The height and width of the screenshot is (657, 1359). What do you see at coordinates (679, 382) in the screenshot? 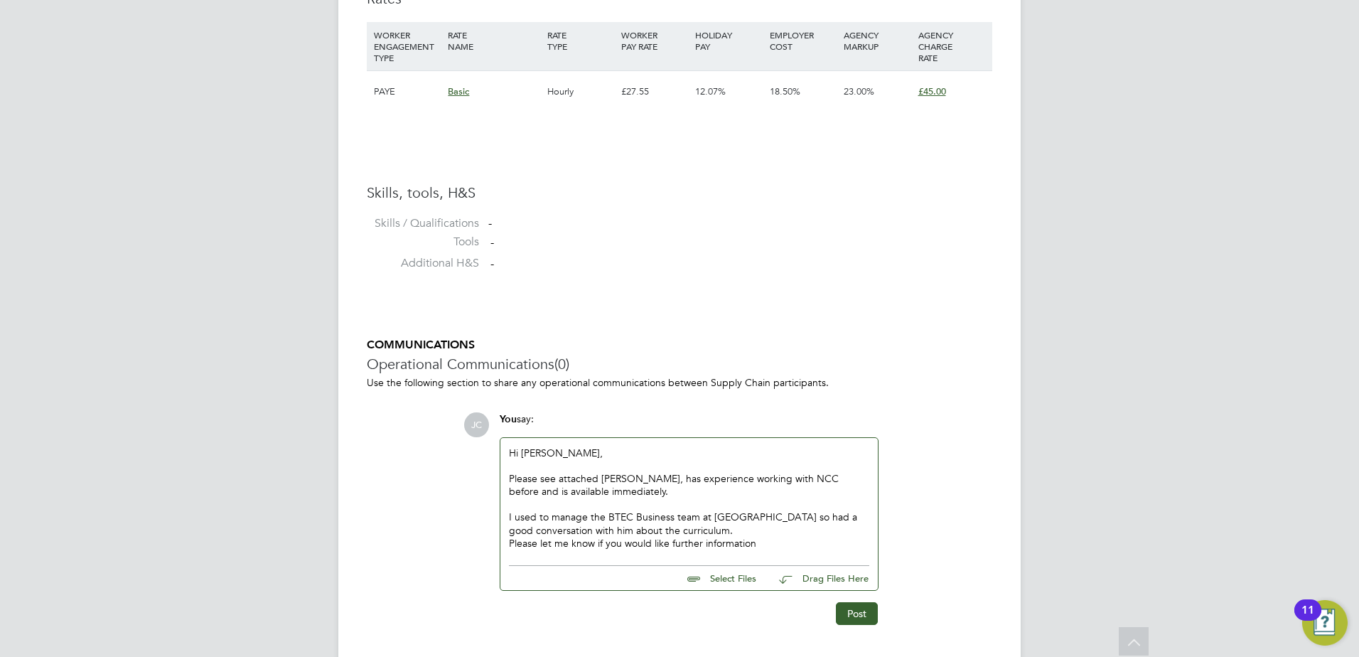
I see `p: Use the following section to share any operational communications between Supply Chain participants.` at bounding box center [679, 382].